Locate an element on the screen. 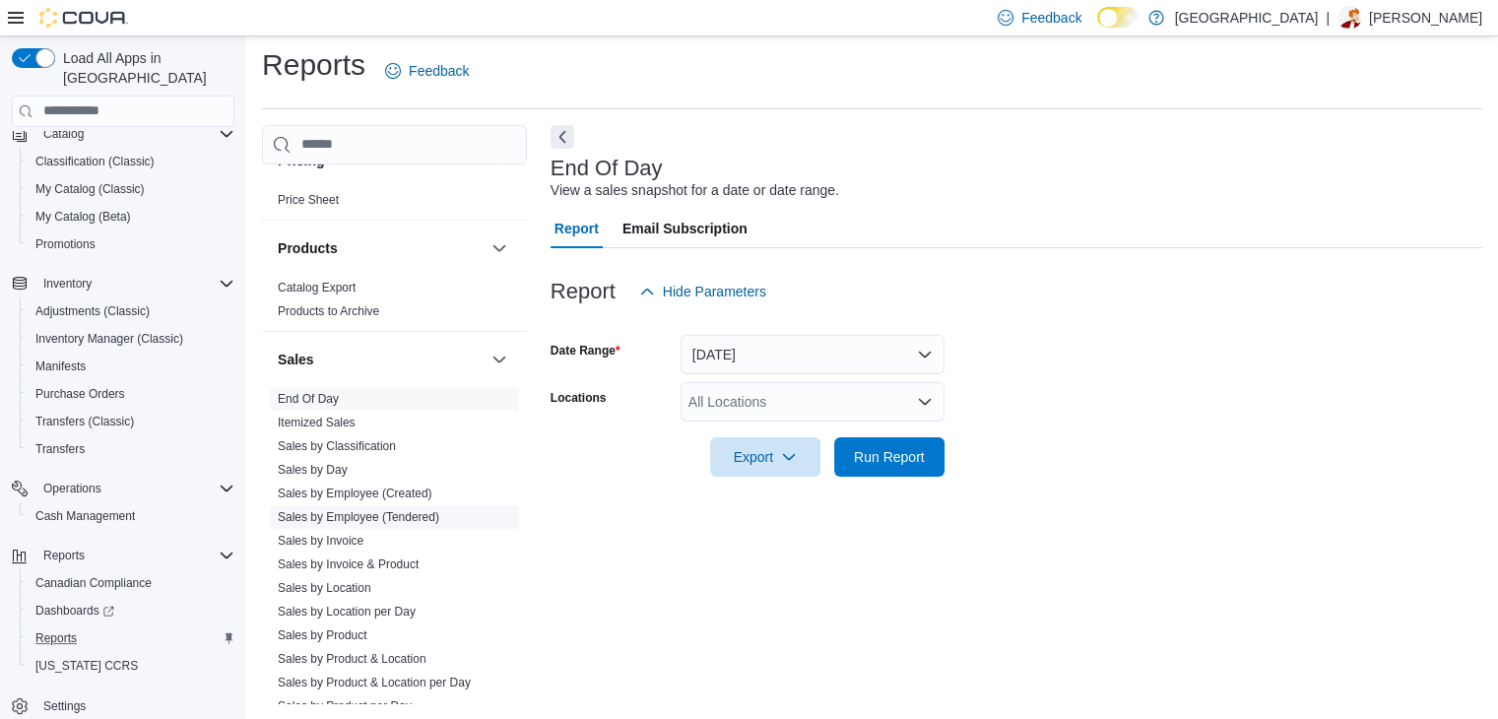 The height and width of the screenshot is (719, 1498). a: Reports is located at coordinates (56, 638).